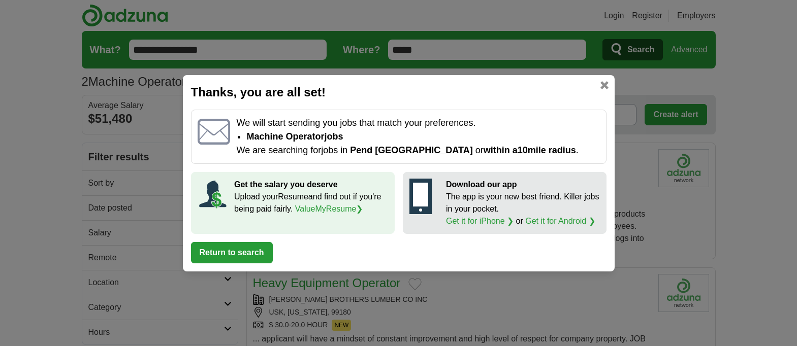 The height and width of the screenshot is (346, 797). Describe the element at coordinates (232, 253) in the screenshot. I see `button: Return to search` at that location.